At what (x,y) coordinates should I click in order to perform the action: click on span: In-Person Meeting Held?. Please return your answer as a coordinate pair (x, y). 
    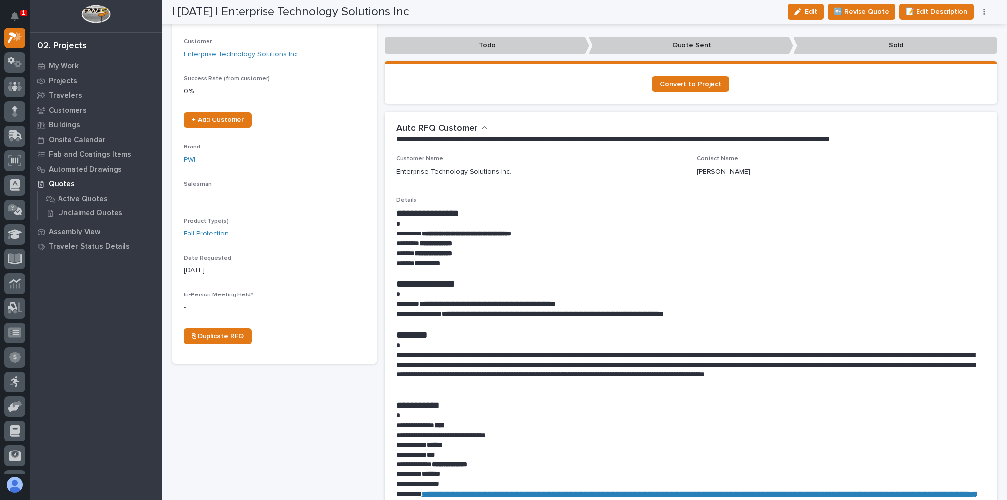
    Looking at the image, I should click on (219, 295).